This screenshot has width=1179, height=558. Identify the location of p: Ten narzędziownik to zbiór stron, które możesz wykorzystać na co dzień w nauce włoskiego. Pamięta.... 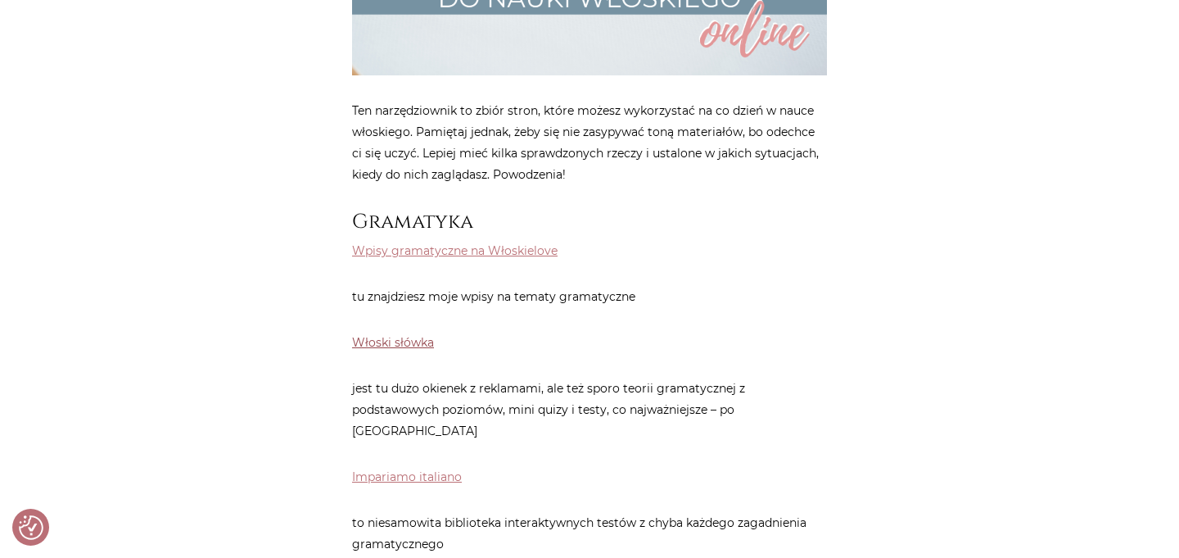
(589, 142).